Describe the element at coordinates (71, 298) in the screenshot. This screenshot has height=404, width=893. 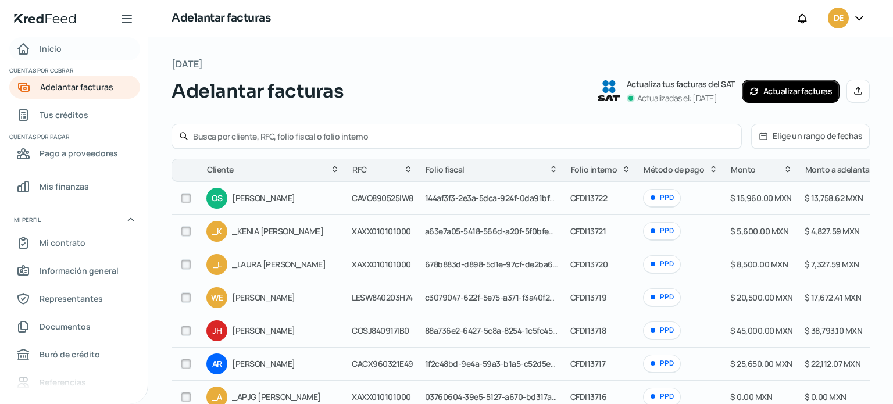
I see `span: Representantes` at that location.